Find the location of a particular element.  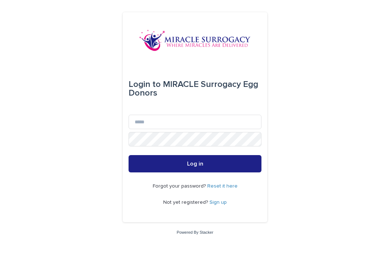

span: Not yet registered? is located at coordinates (186, 203).